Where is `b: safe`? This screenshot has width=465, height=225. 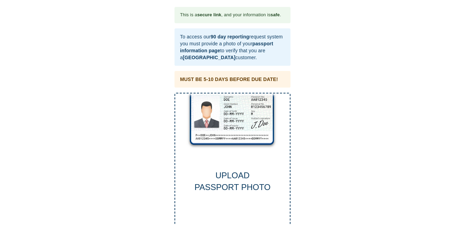 b: safe is located at coordinates (275, 15).